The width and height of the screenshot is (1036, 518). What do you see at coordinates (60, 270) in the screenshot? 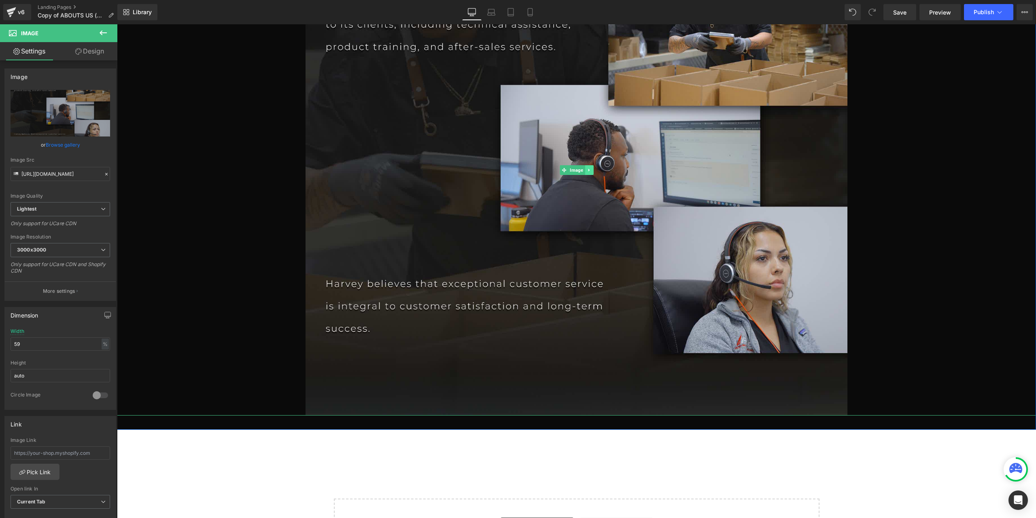
I see `div: Only support for UCare CDN and Shopify CDN` at bounding box center [60, 270].